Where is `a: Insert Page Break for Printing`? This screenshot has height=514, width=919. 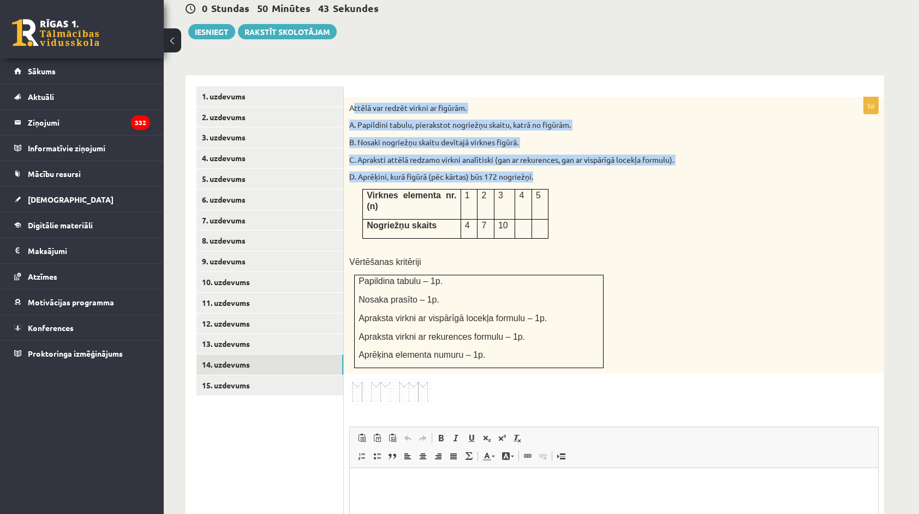 a: Insert Page Break for Printing is located at coordinates (561, 456).